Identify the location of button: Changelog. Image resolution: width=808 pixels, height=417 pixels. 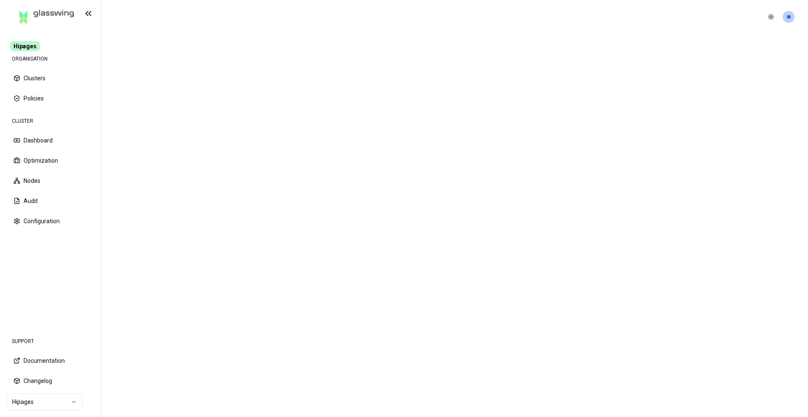
(50, 381).